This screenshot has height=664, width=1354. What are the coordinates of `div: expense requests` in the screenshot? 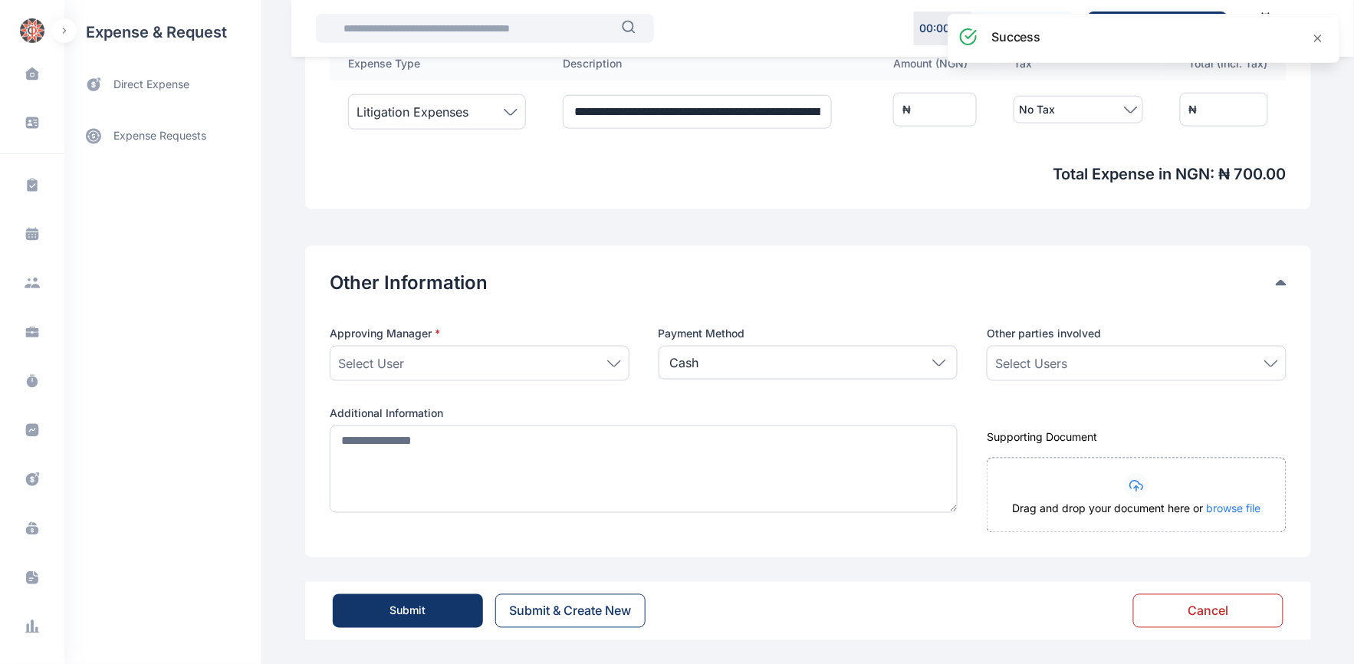 It's located at (163, 130).